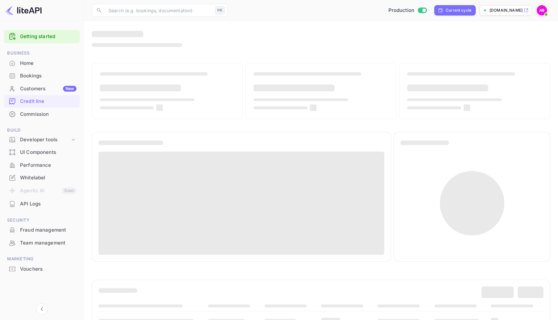 This screenshot has width=558, height=320. I want to click on span: Business, so click(42, 53).